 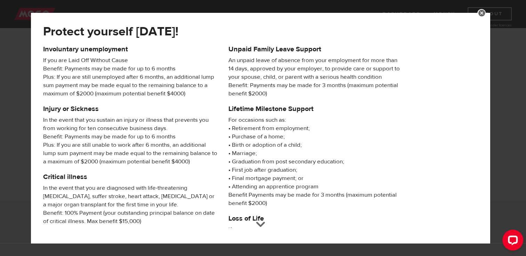 I want to click on h5: Involuntary unemployment, so click(x=130, y=49).